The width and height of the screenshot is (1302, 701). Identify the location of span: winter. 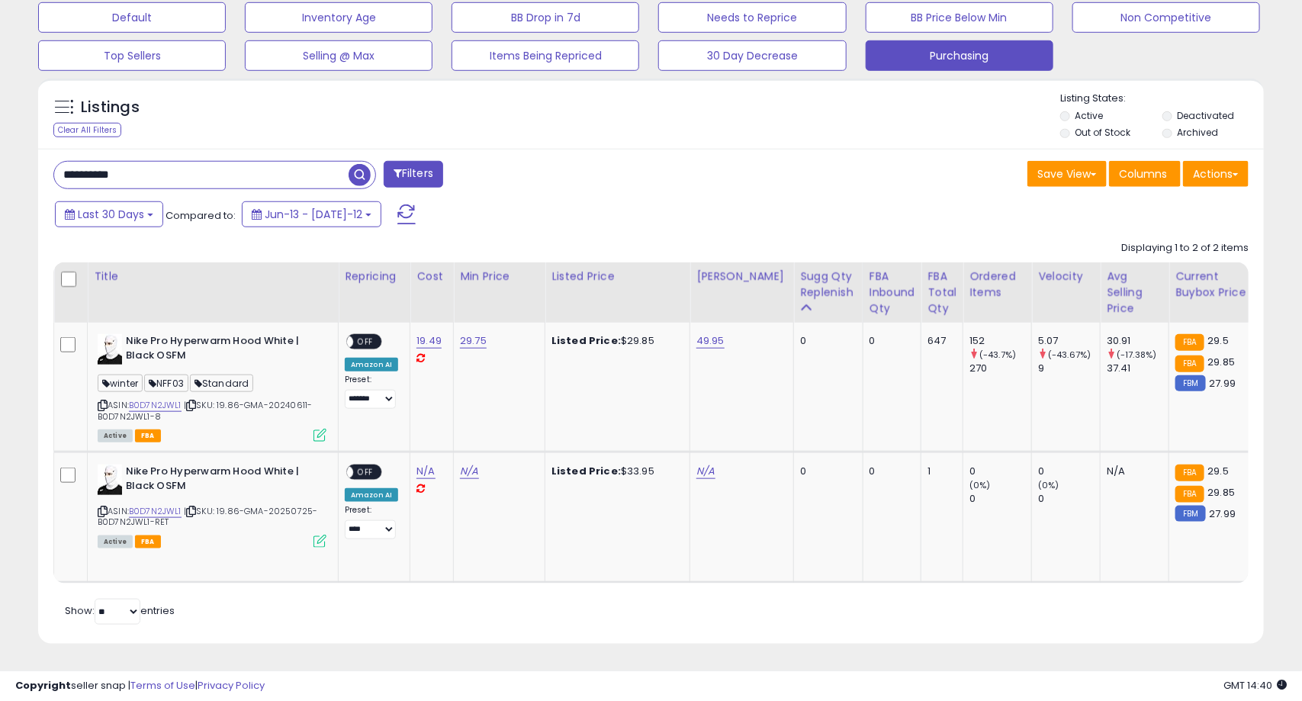
(120, 383).